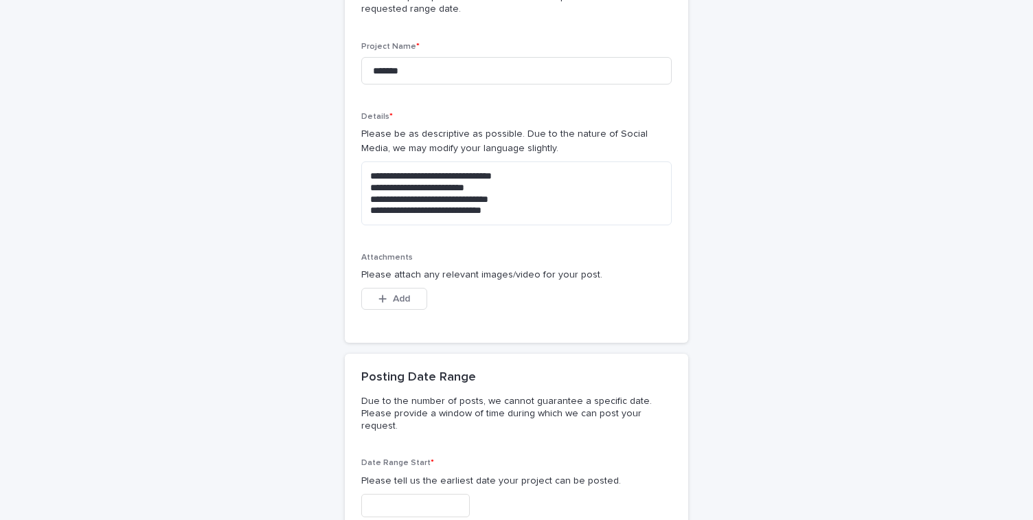 The width and height of the screenshot is (1033, 520). I want to click on button: Add, so click(394, 299).